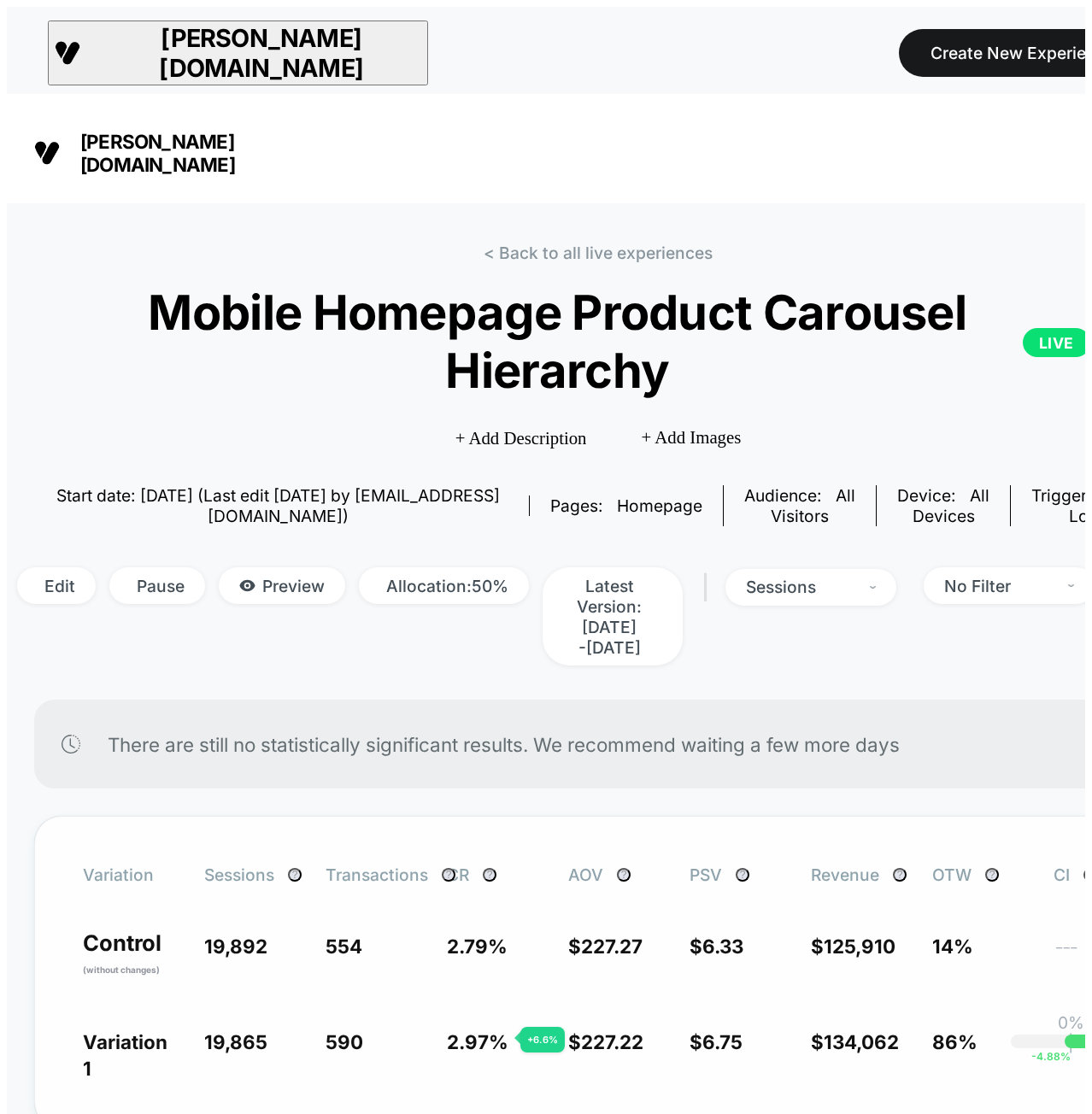 The width and height of the screenshot is (1092, 1114). Describe the element at coordinates (235, 945) in the screenshot. I see `span: 19,892` at that location.